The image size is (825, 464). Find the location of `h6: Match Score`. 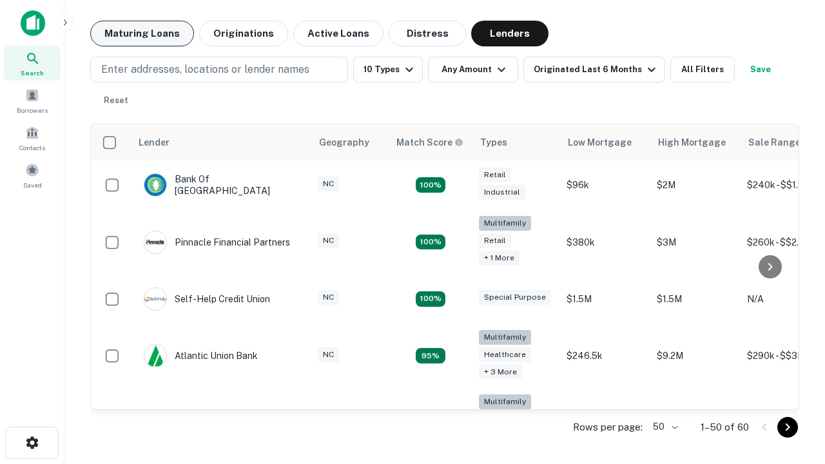

h6: Match Score is located at coordinates (428, 142).